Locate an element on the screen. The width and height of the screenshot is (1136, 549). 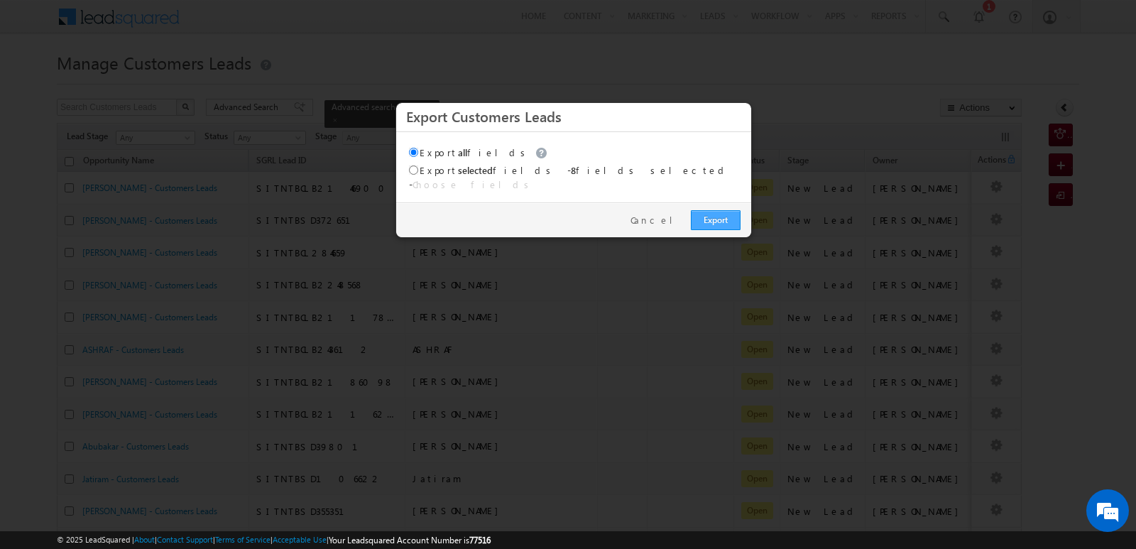
span: © 2025 LeadSquared | | | | | is located at coordinates (273, 540).